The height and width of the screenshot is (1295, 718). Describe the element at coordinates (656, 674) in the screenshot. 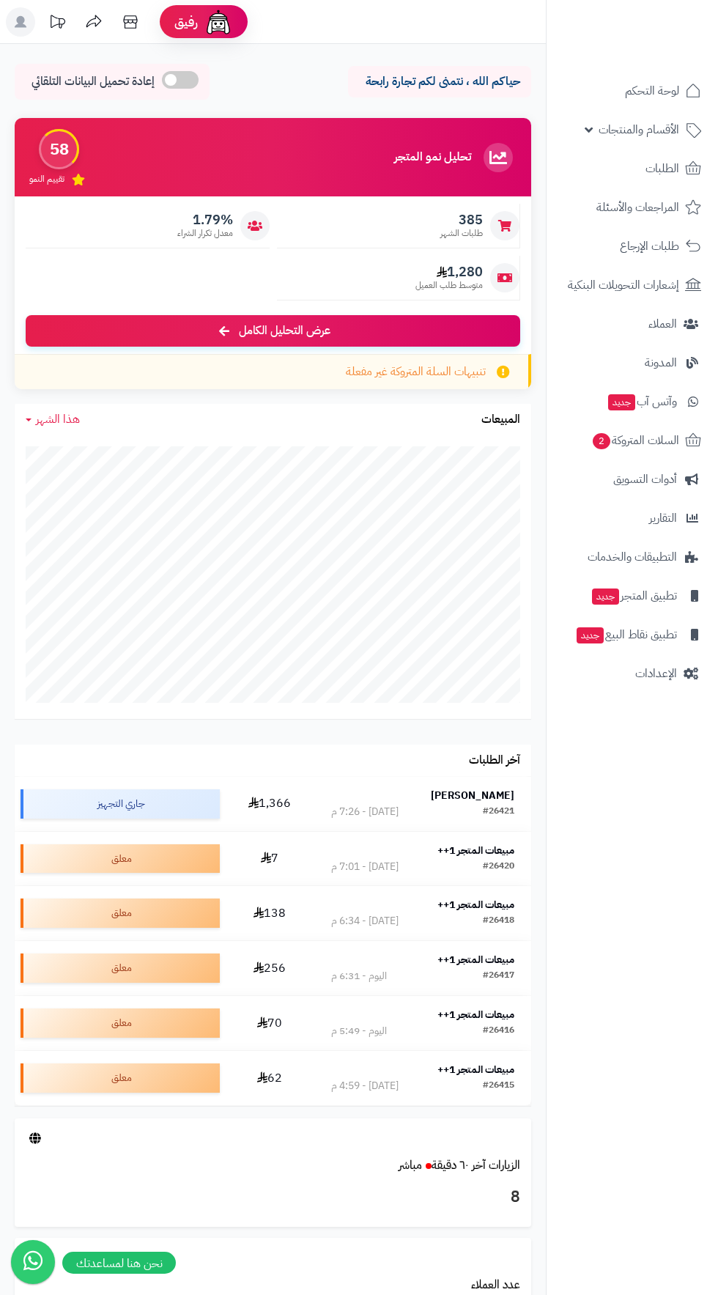

I see `span: الإعدادات` at that location.